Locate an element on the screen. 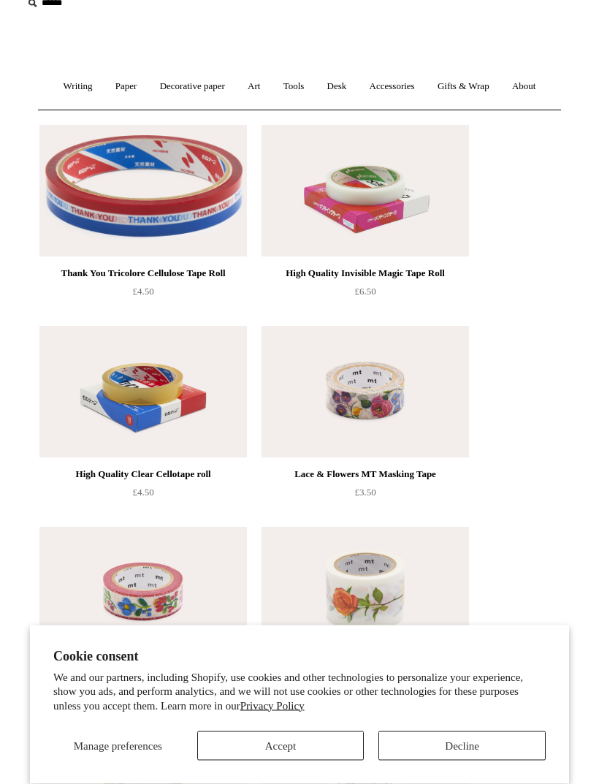 The height and width of the screenshot is (784, 599). img: High Quality Clear Cellotape roll is located at coordinates (143, 393).